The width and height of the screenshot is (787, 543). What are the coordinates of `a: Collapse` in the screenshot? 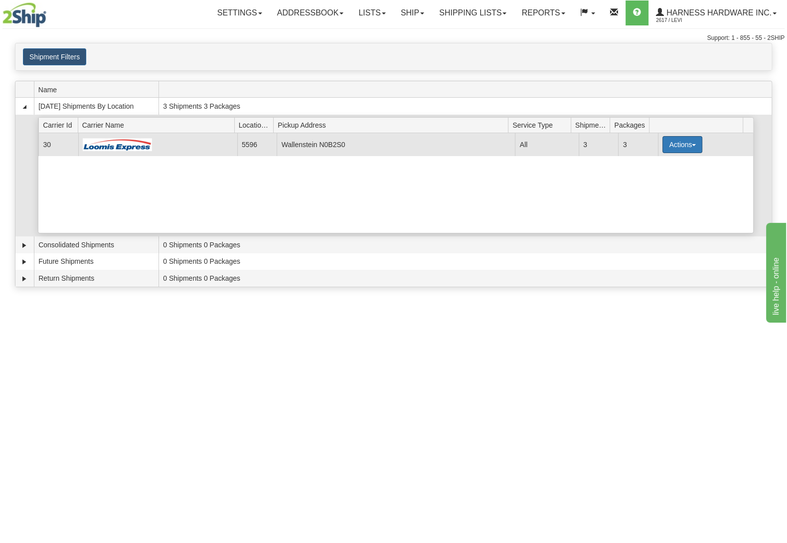 It's located at (24, 107).